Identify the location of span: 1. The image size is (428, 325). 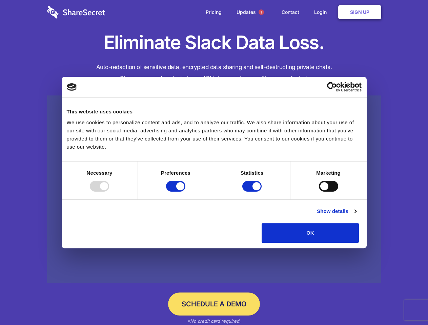
(261, 12).